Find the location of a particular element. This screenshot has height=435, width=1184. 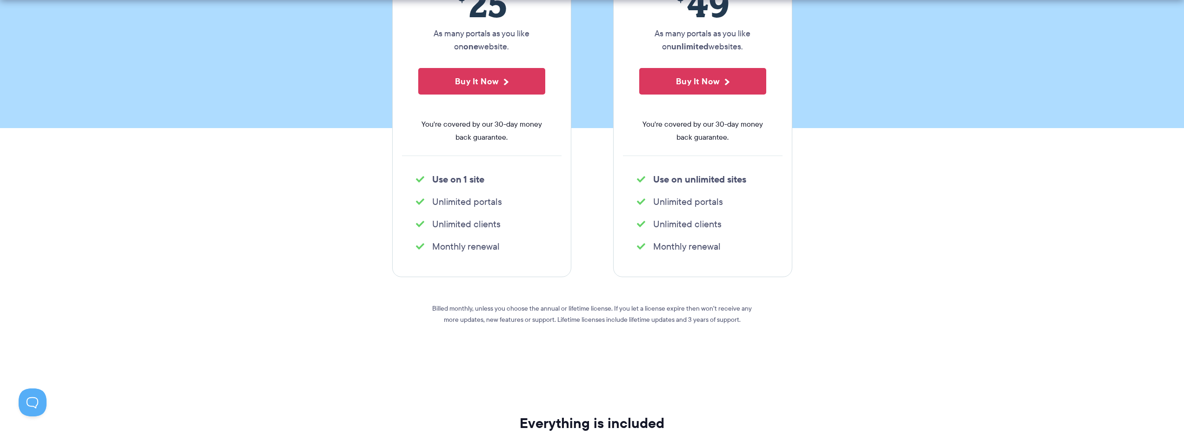

p: As many portals as you like on website. is located at coordinates (482, 40).